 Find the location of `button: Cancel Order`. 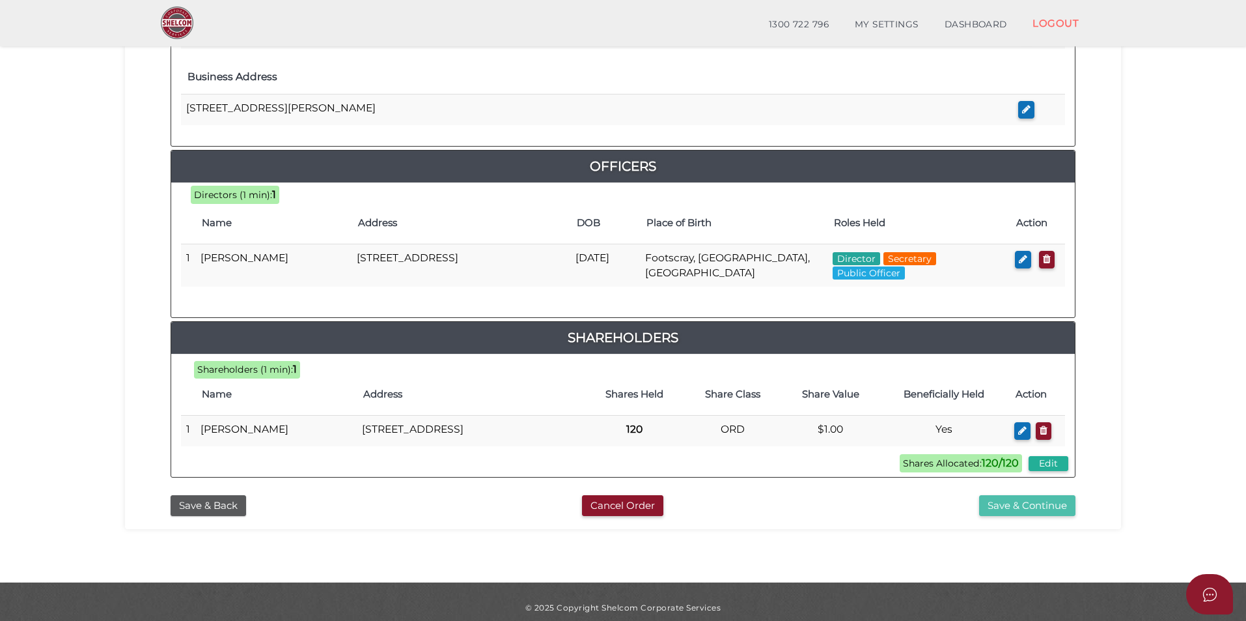

button: Cancel Order is located at coordinates (623, 505).